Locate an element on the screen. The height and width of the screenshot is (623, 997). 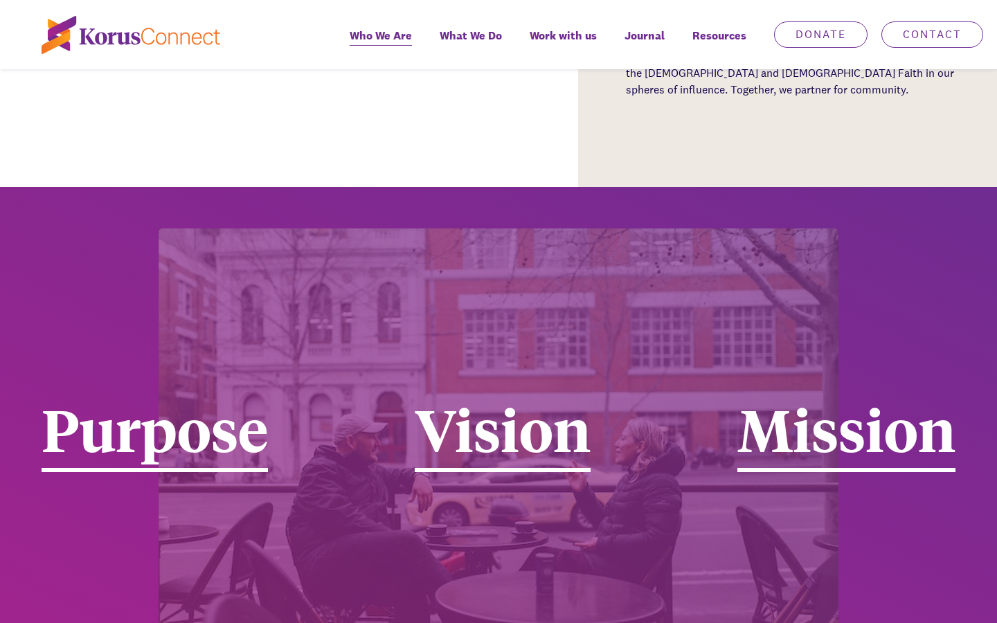
a: Work with us is located at coordinates (563, 44).